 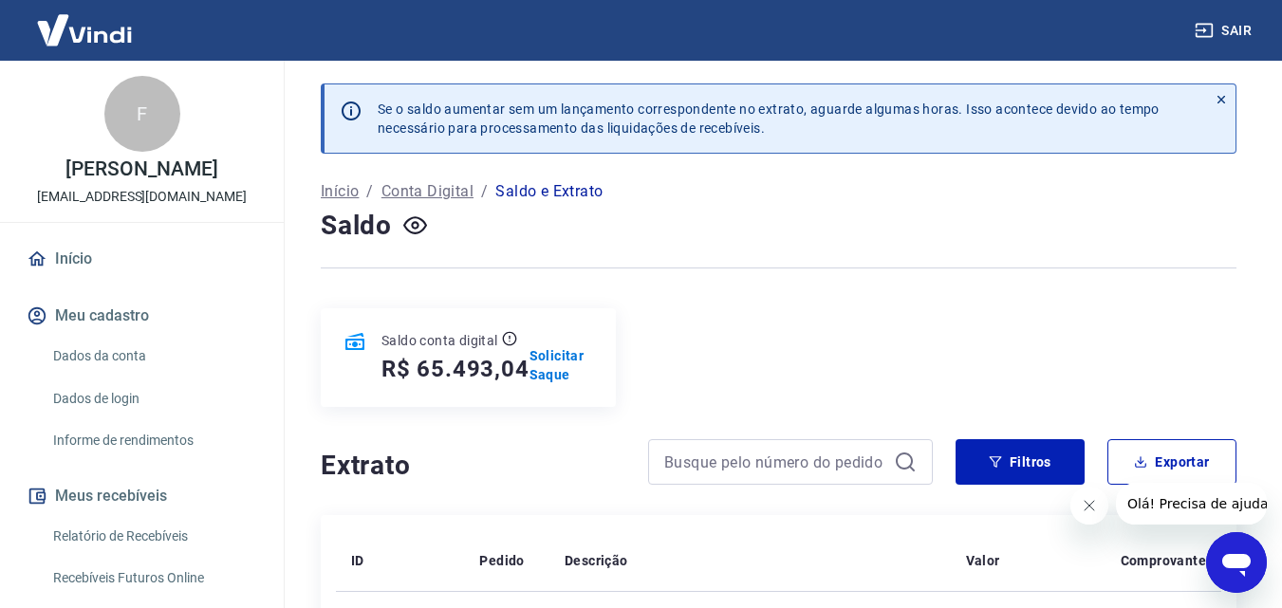 What do you see at coordinates (439, 341) in the screenshot?
I see `p: Saldo conta digital` at bounding box center [439, 341].